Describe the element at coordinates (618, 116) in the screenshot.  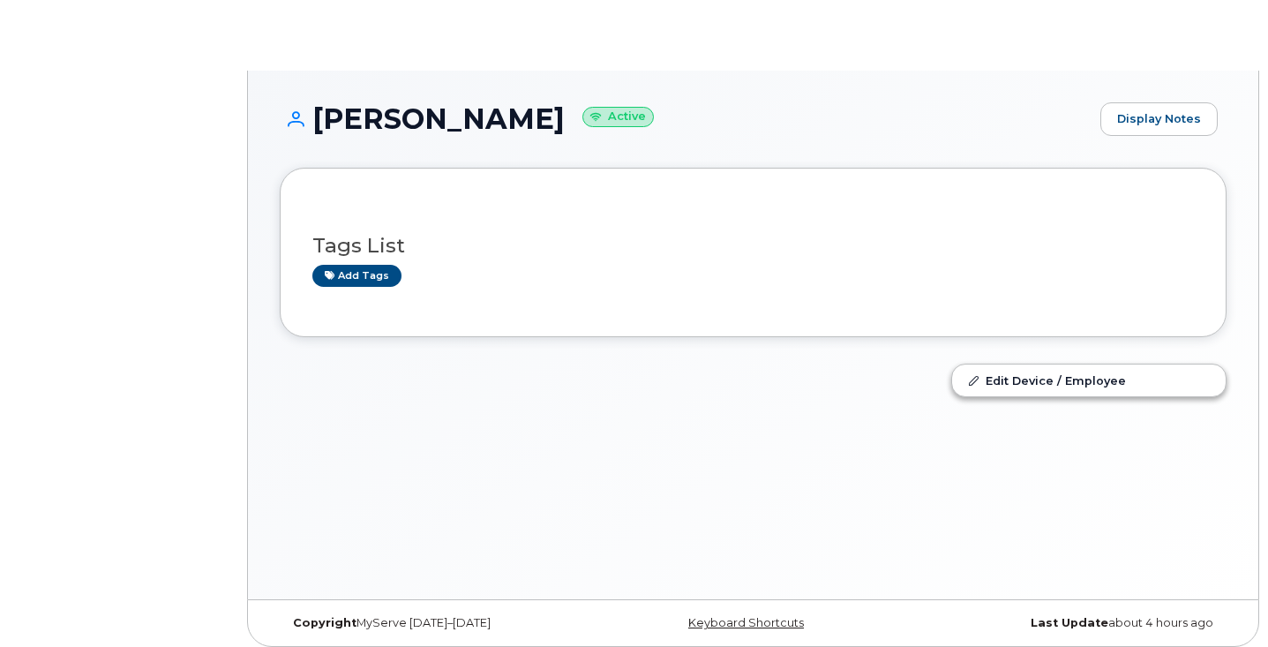
I see `small: Active` at that location.